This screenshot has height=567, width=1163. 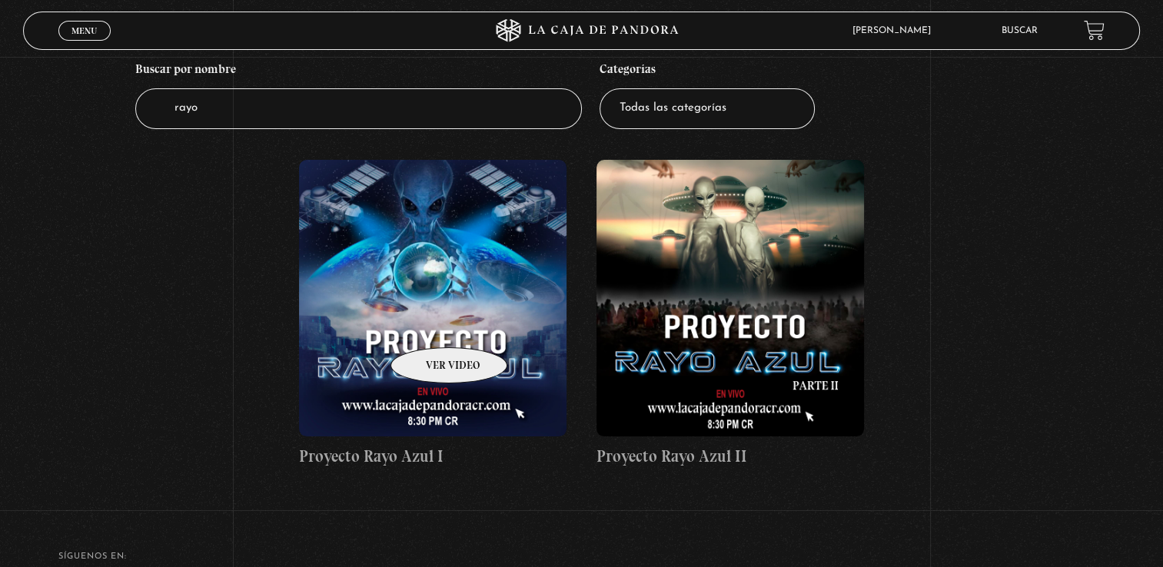 I want to click on h4: SÍguenos en:, so click(x=582, y=557).